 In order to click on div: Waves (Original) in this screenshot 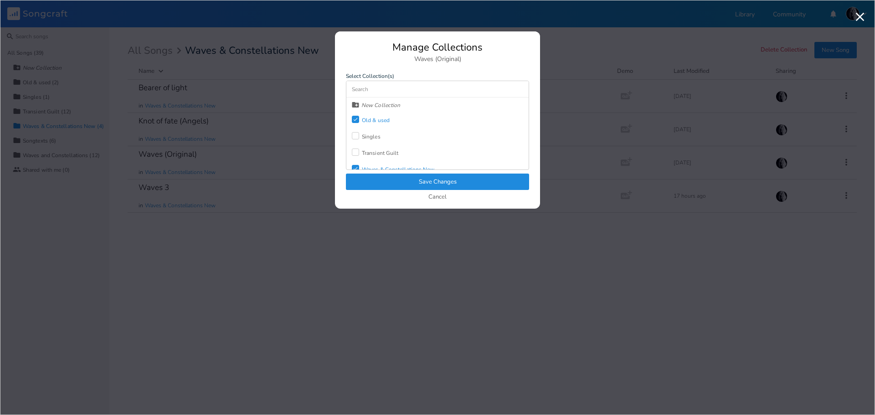, I will do `click(438, 59)`.